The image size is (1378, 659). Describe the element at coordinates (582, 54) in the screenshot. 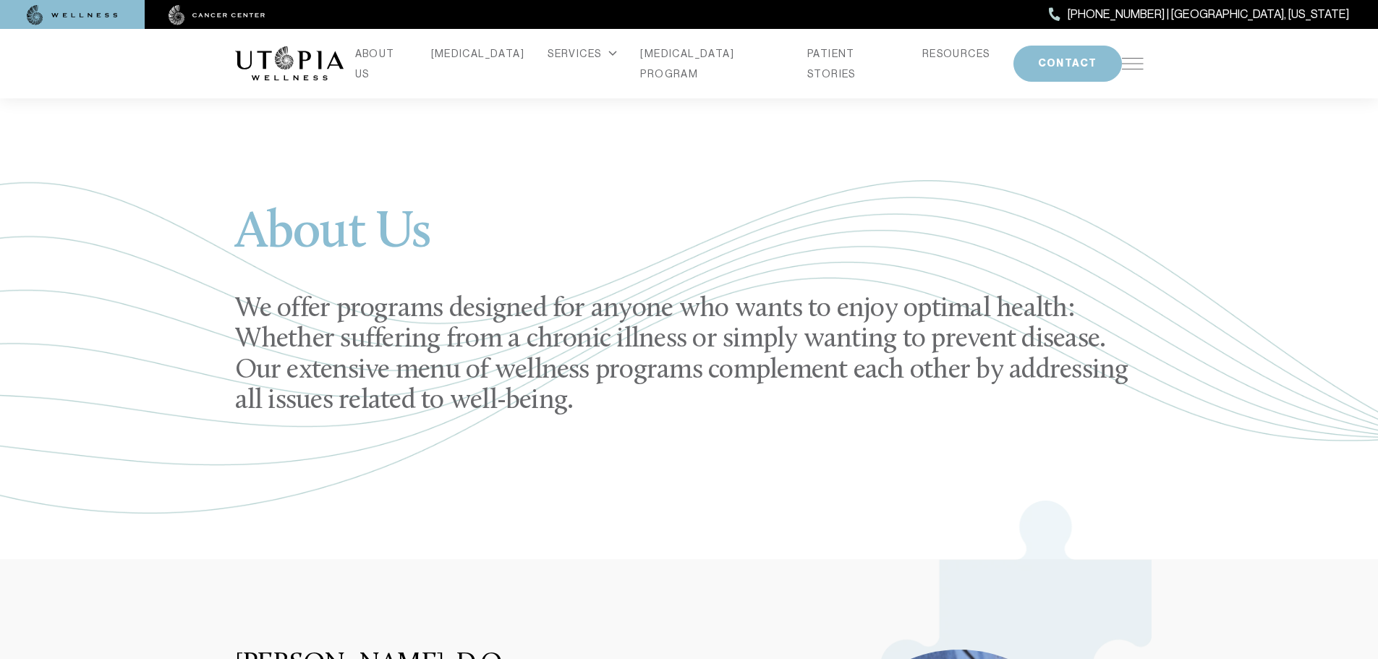

I see `div: SERVICES` at that location.